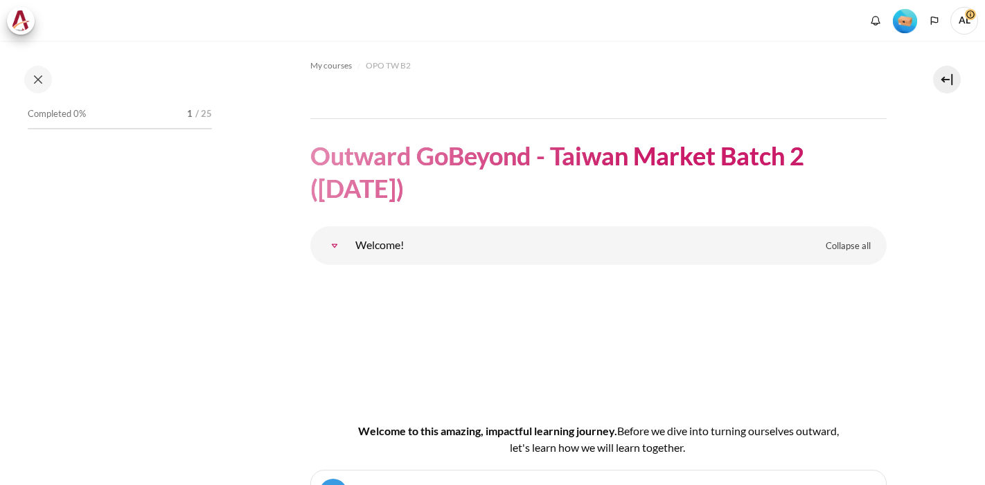 The image size is (985, 485). I want to click on span: Completed 0%, so click(57, 114).